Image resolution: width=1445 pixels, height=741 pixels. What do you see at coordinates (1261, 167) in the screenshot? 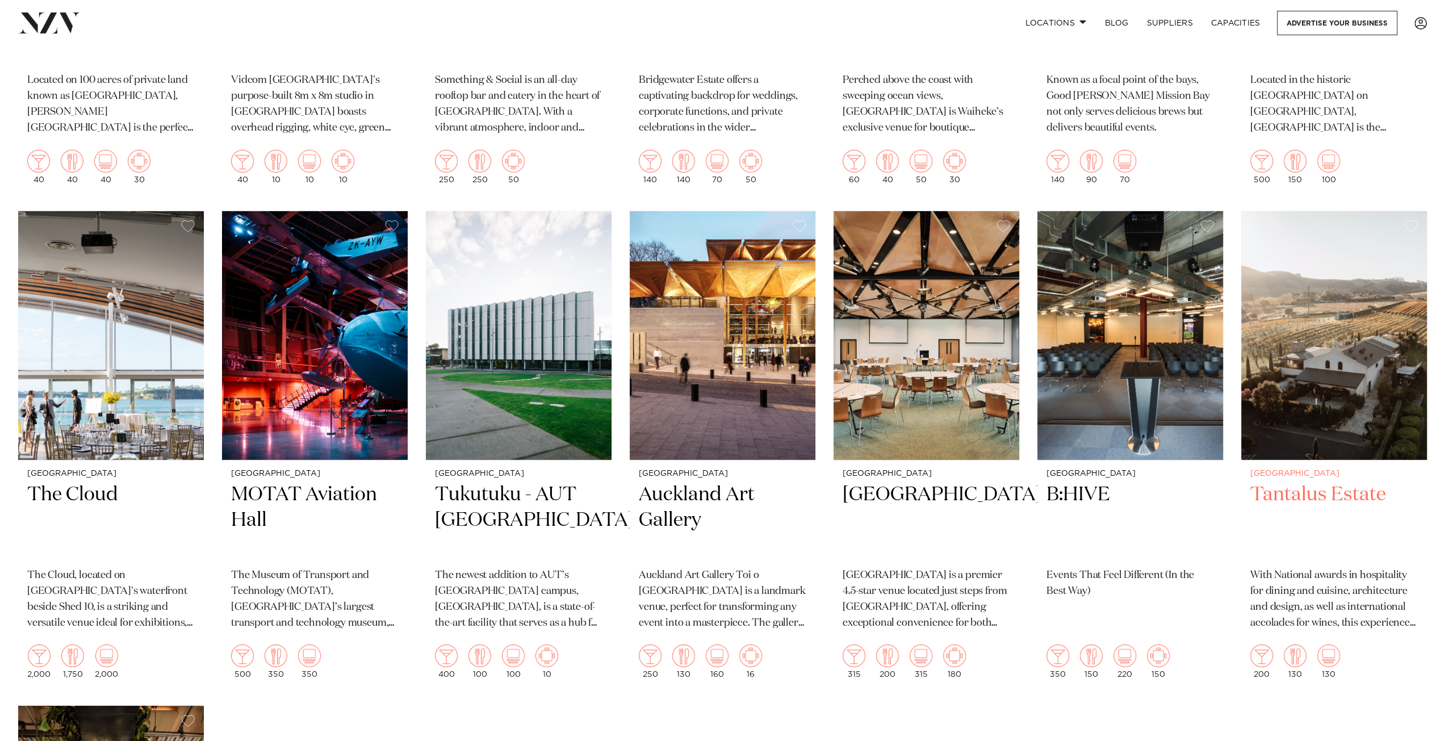
I see `div: 500` at bounding box center [1261, 167].